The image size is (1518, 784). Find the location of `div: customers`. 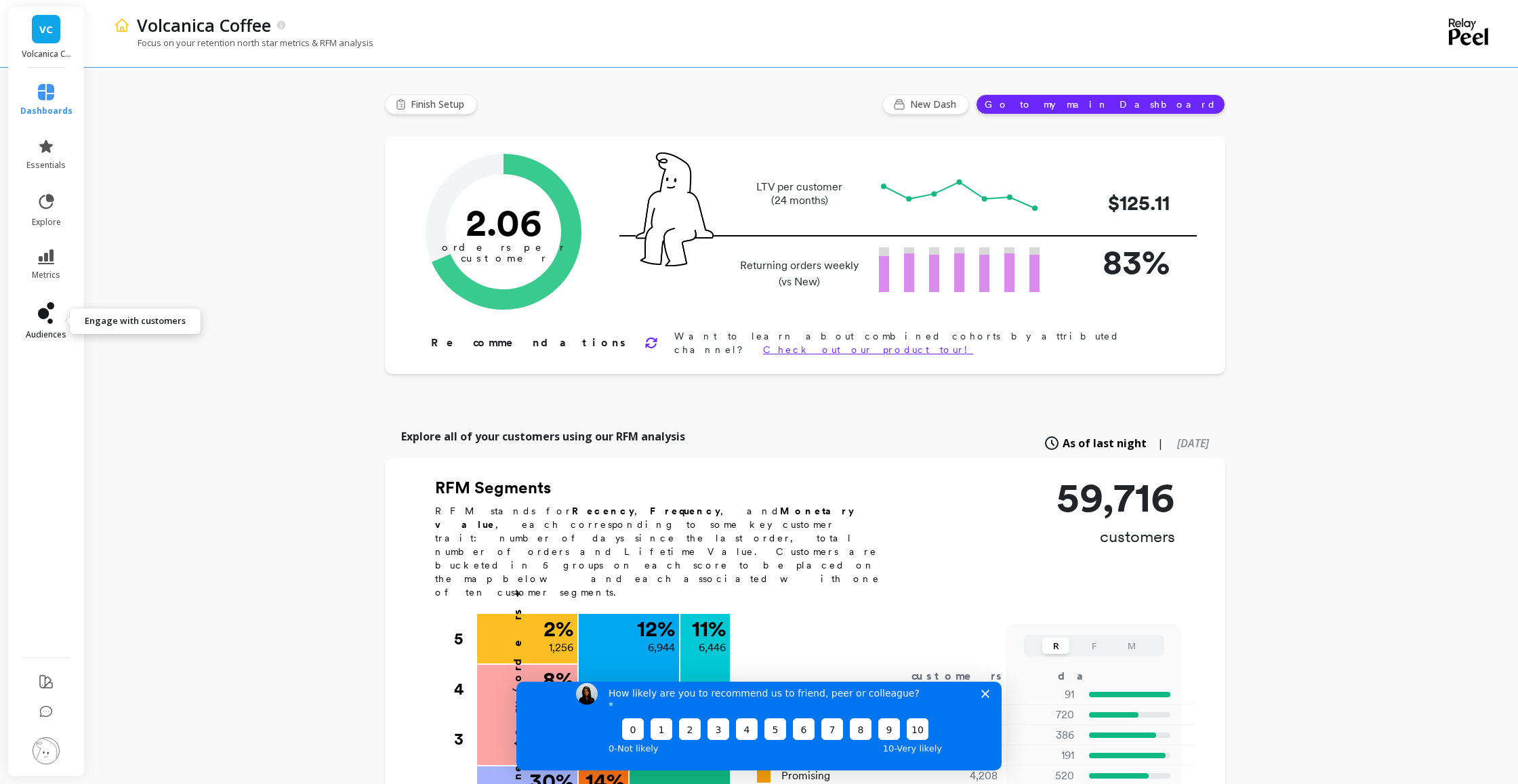

div: customers is located at coordinates (967, 676).